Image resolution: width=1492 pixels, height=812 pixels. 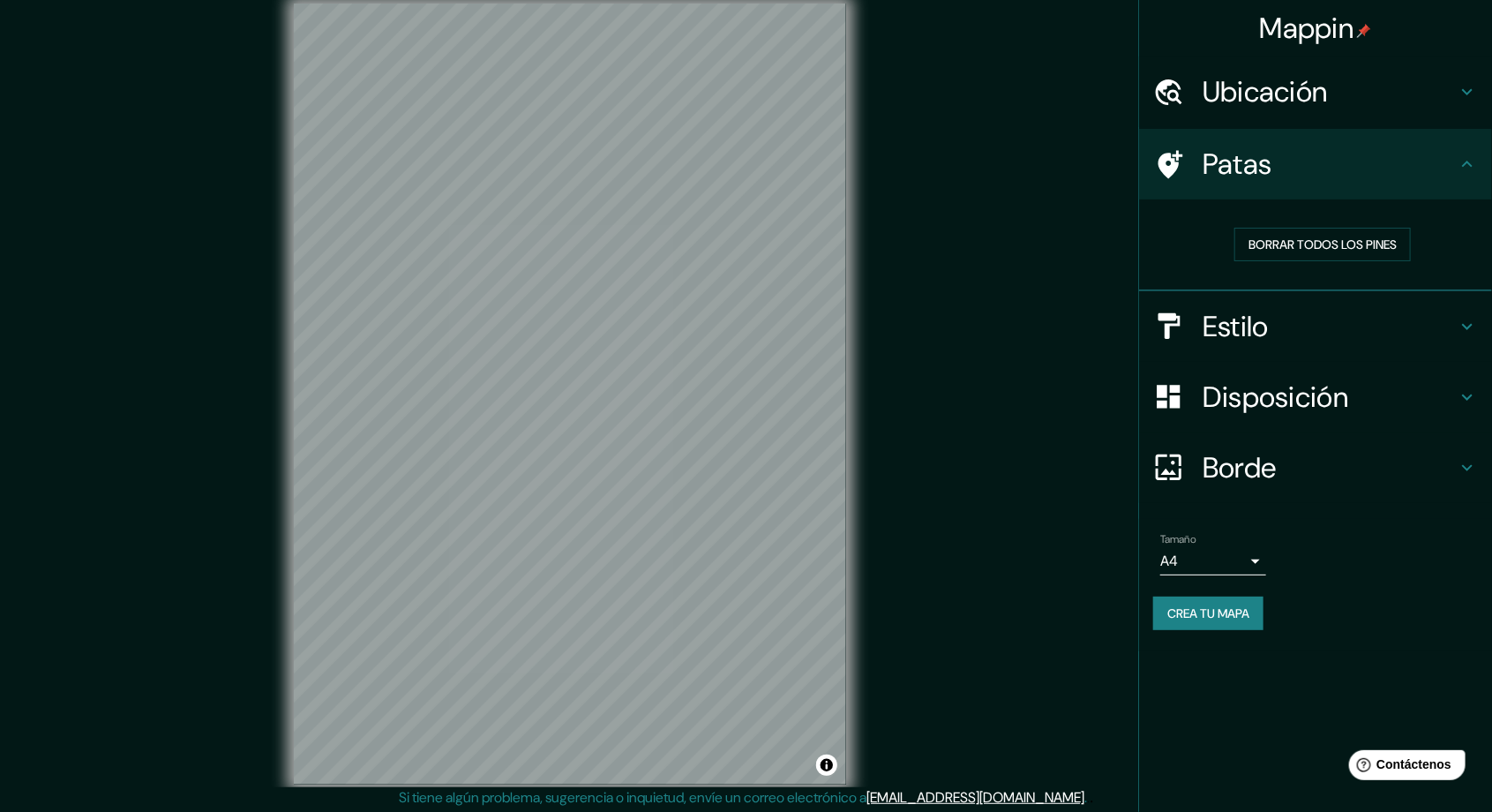 I want to click on font: Borrar todos los pines, so click(x=1323, y=245).